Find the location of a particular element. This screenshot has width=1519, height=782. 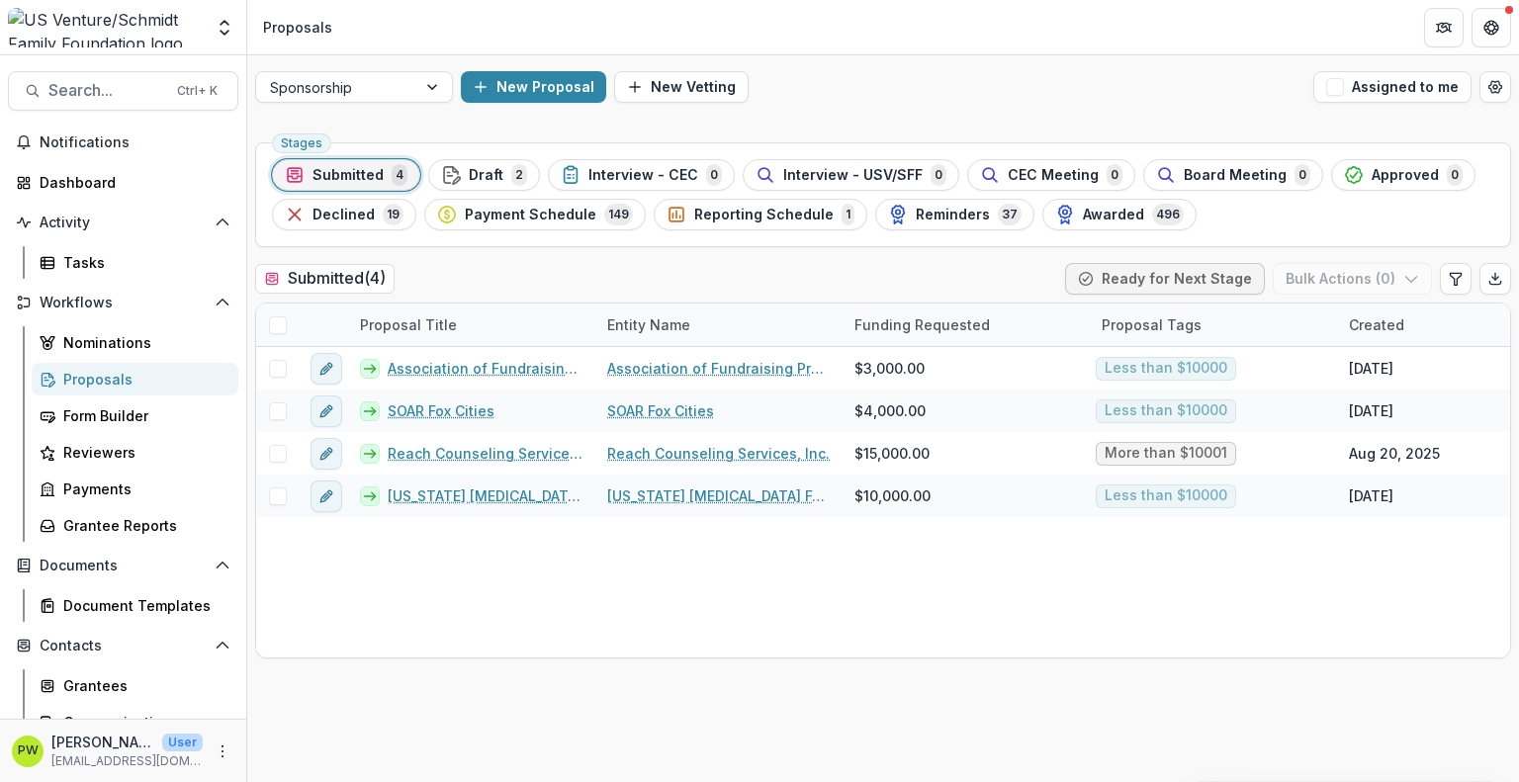

button: Reporting Schedule1 is located at coordinates (760, 215).